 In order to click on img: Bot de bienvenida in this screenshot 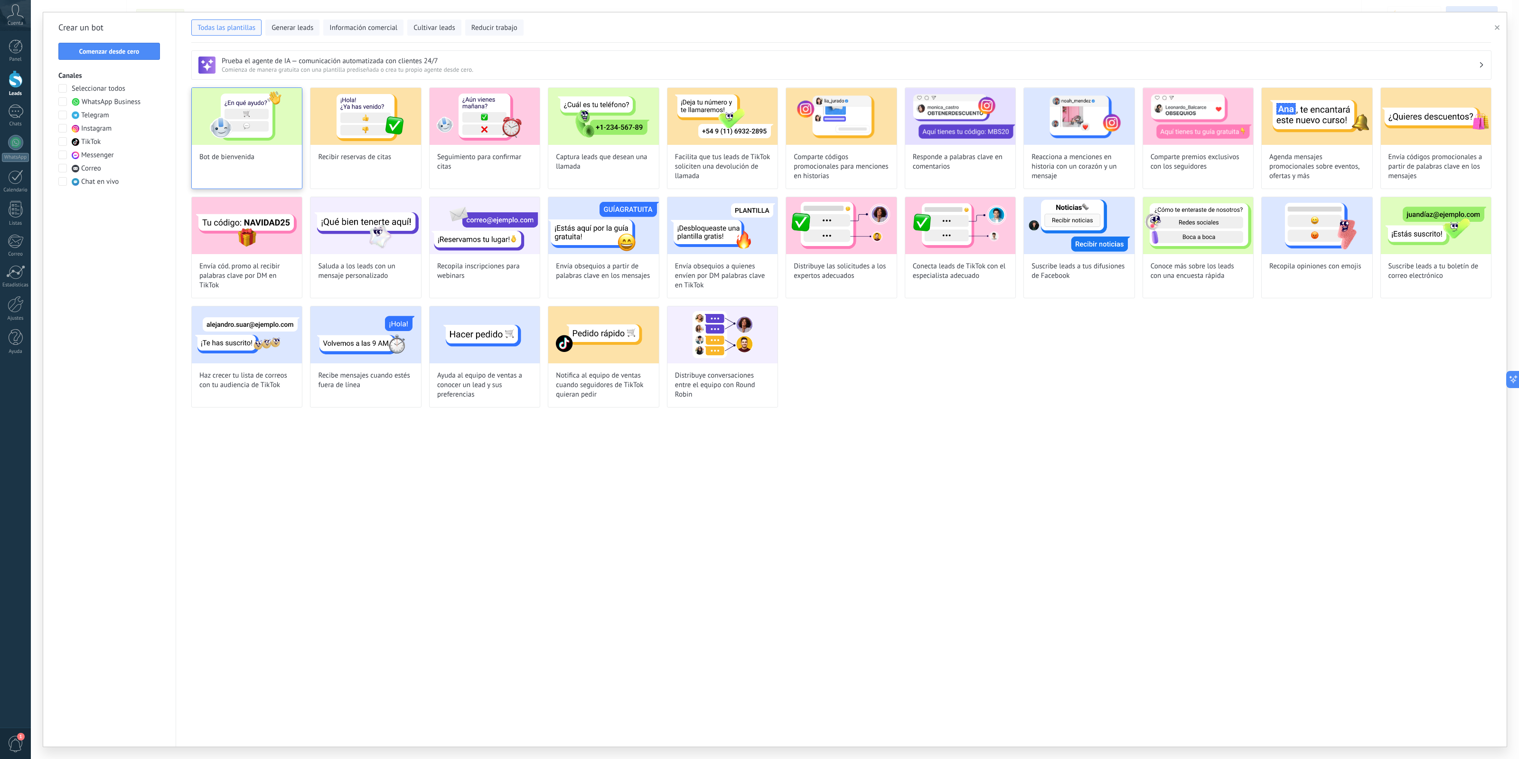, I will do `click(247, 116)`.